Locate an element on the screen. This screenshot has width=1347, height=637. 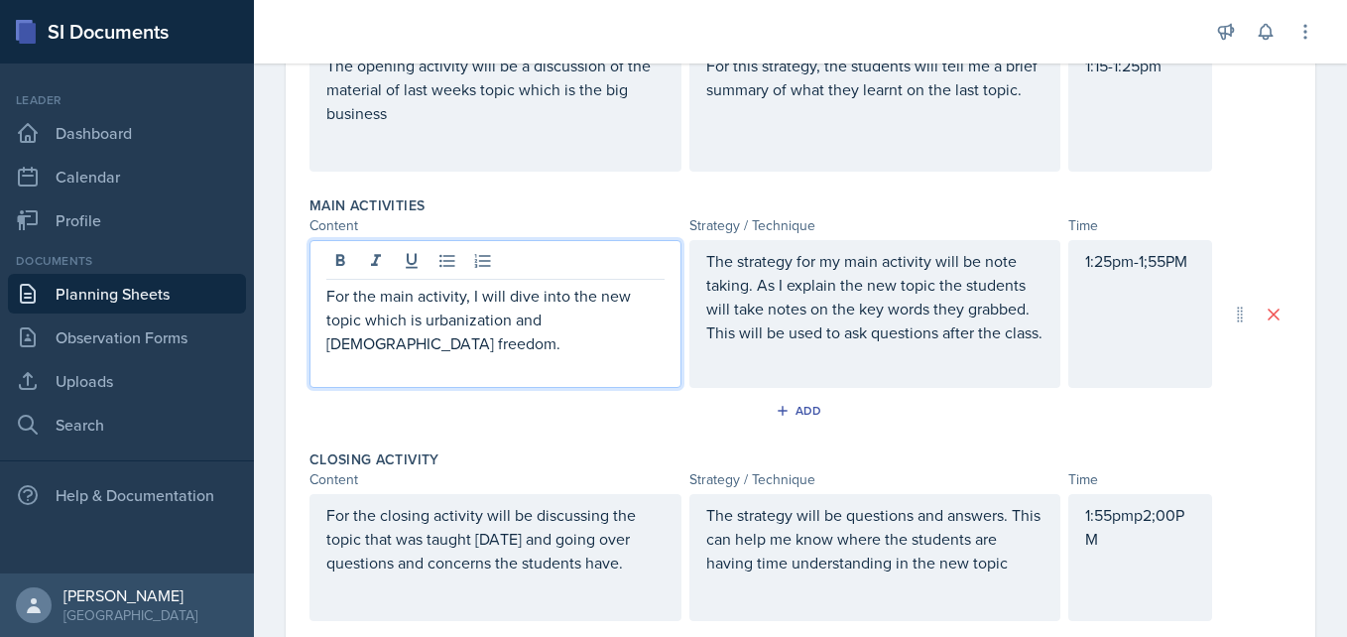
p: The strategy for my main activity will be note taking. As I explain the new topic the students wi... is located at coordinates (875, 297).